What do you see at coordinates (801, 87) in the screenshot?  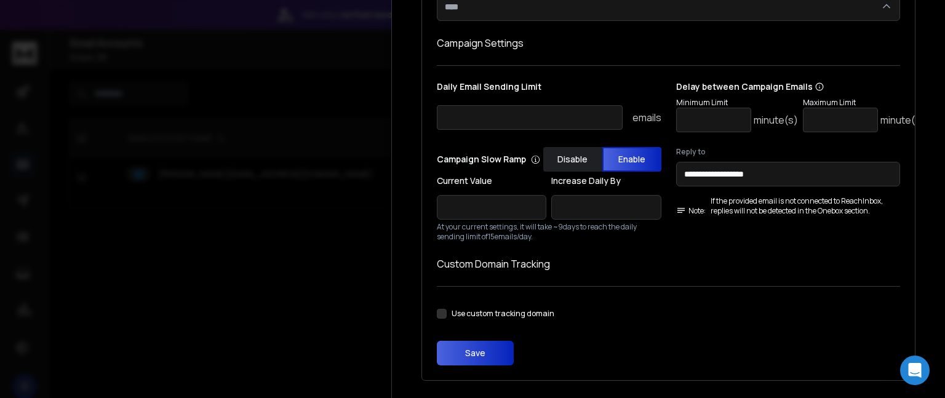 I see `p: Delay between Campaign Emails` at bounding box center [801, 87].